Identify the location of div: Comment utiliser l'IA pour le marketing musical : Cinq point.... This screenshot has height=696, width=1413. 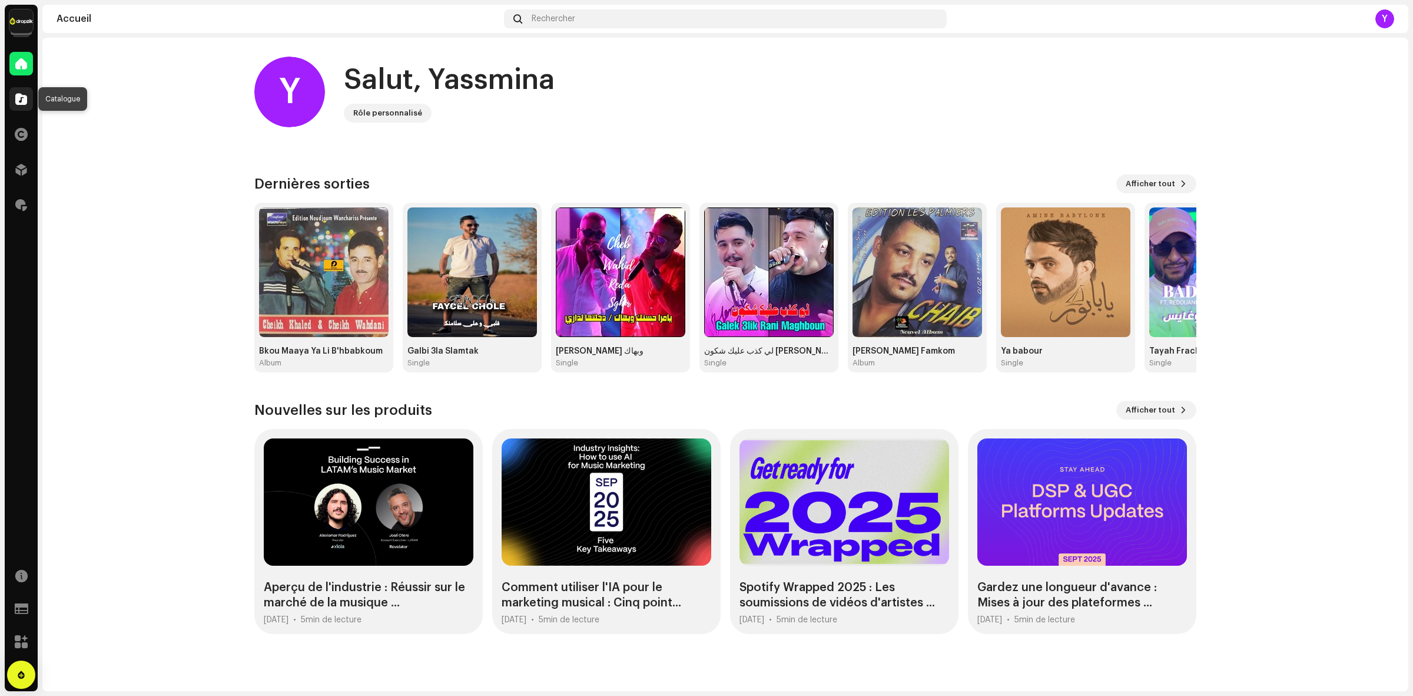
(607, 595).